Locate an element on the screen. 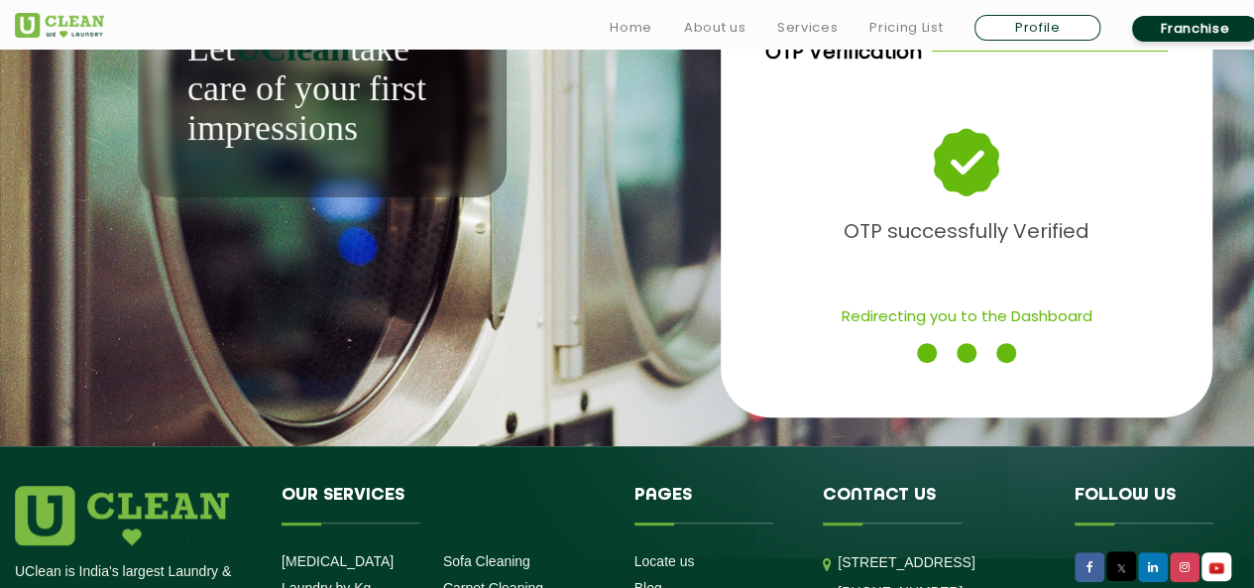 This screenshot has height=588, width=1254. p: Let take care of your first impressions is located at coordinates (322, 88).